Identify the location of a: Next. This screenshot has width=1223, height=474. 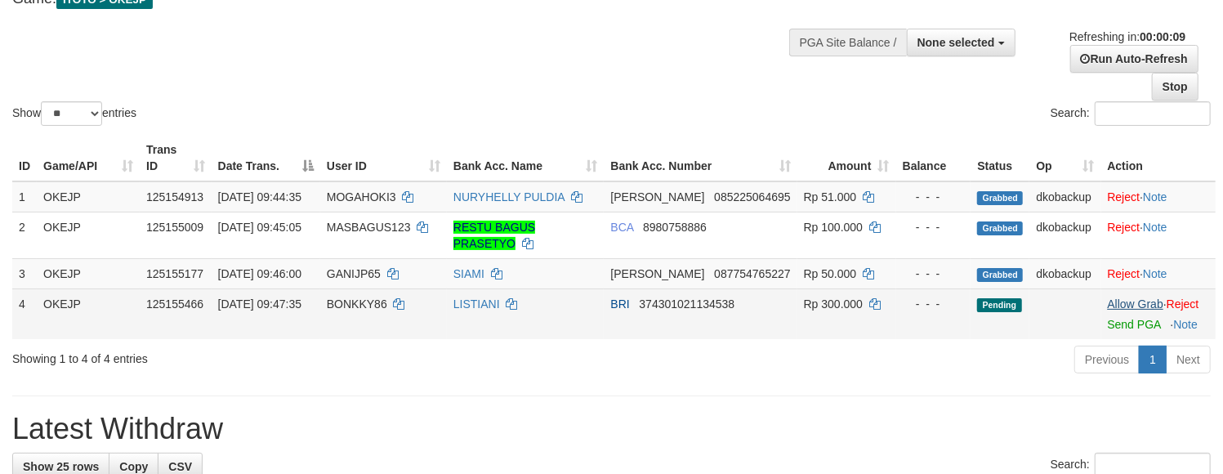
(1188, 360).